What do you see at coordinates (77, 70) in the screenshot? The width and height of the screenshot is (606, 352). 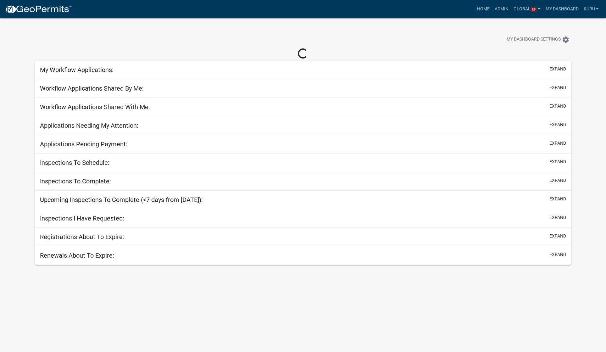 I see `h5: My Workflow Applications:` at bounding box center [77, 70].